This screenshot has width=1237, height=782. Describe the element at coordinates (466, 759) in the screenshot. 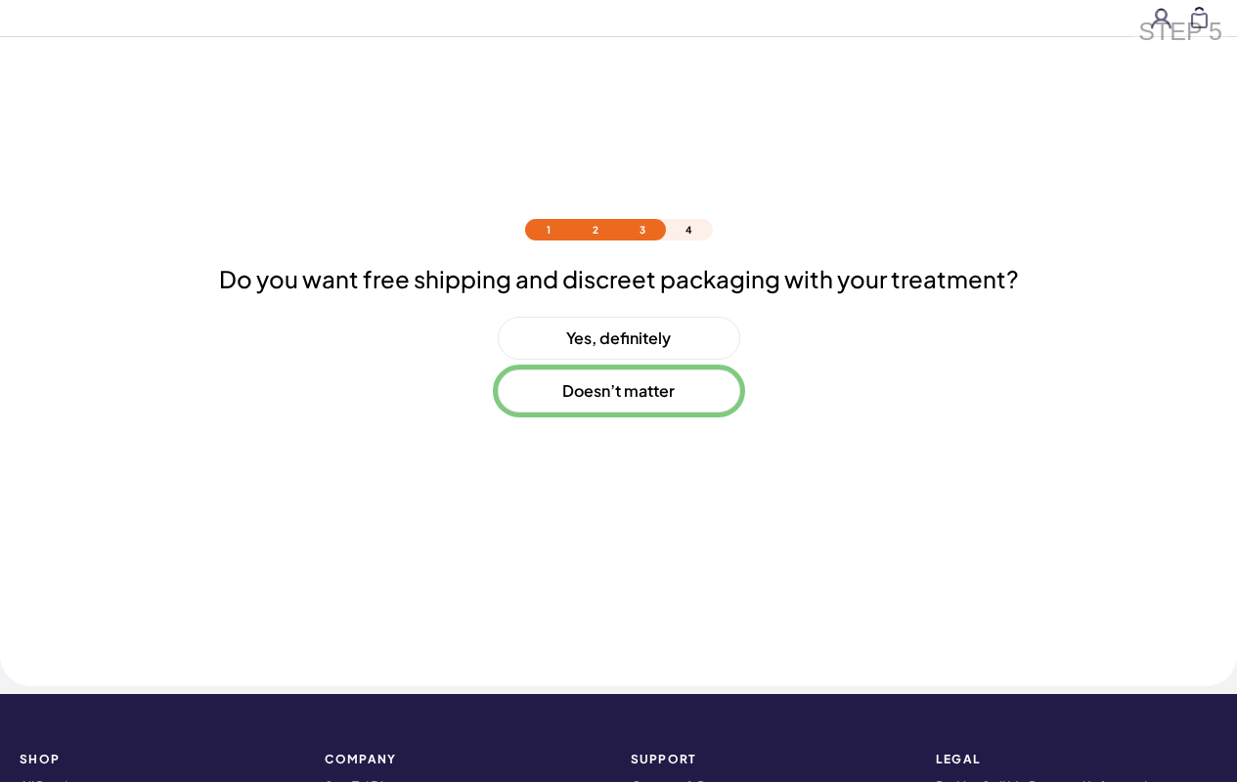

I see `strong: COMPANY` at that location.